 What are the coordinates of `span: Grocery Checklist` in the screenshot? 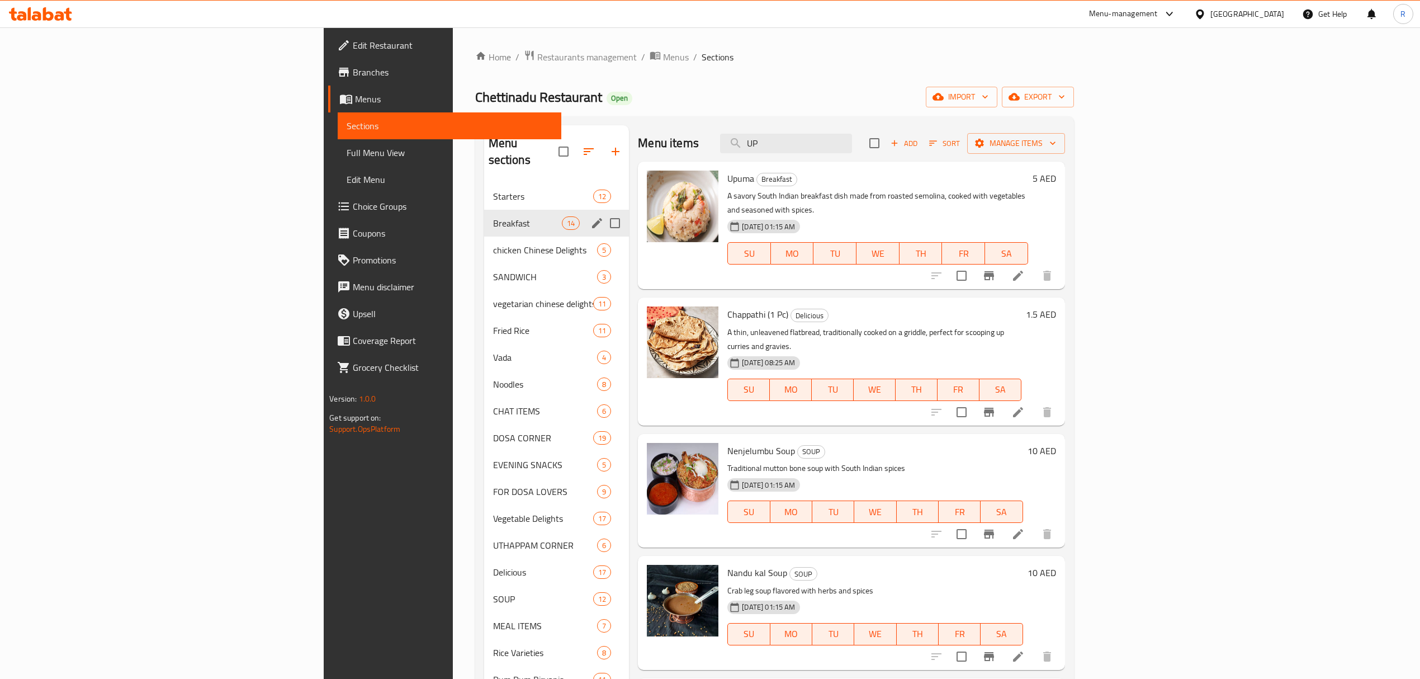 It's located at (452, 367).